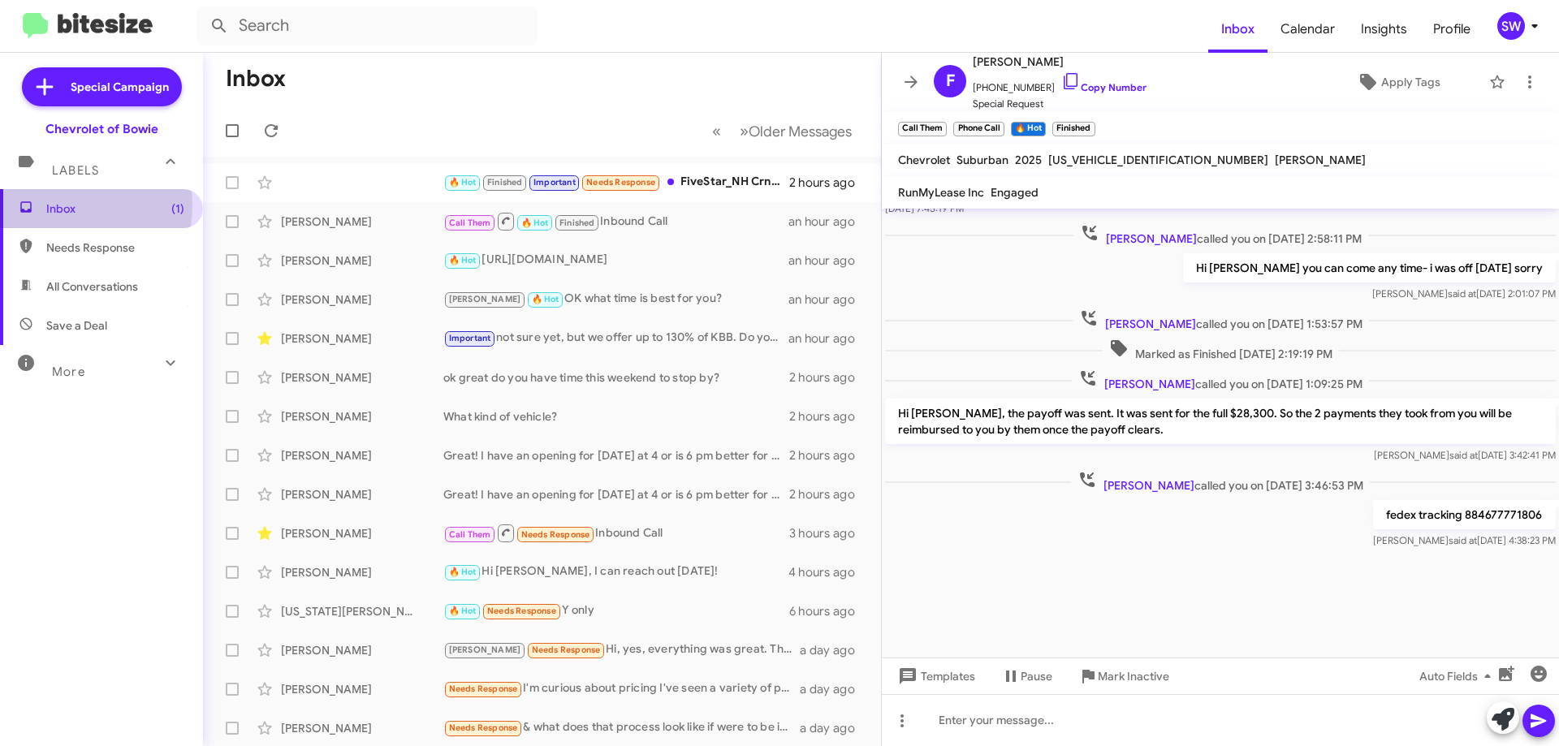  What do you see at coordinates (577, 222) in the screenshot?
I see `span: Finished` at bounding box center [577, 222].